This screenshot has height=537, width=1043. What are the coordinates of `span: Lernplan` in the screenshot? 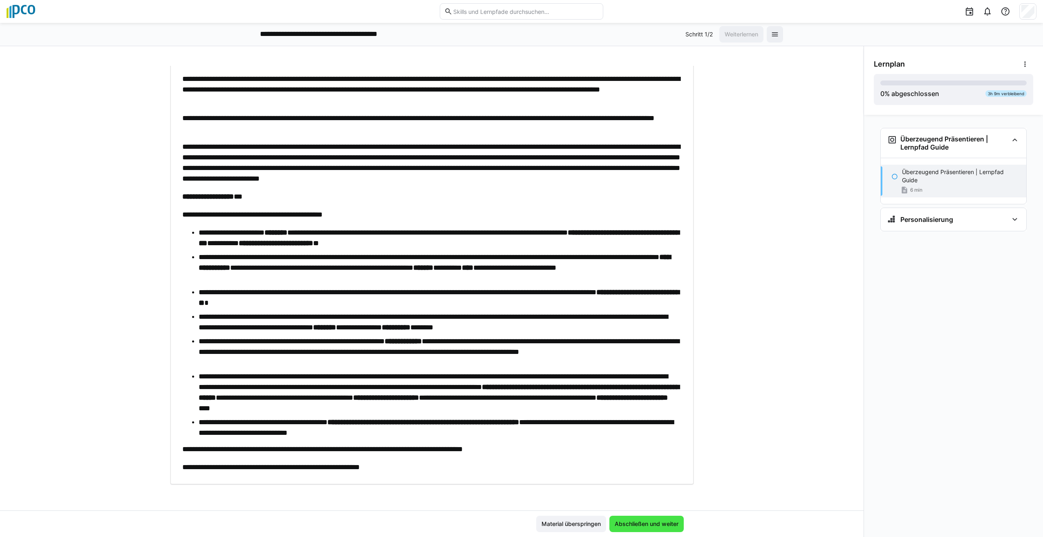 It's located at (889, 64).